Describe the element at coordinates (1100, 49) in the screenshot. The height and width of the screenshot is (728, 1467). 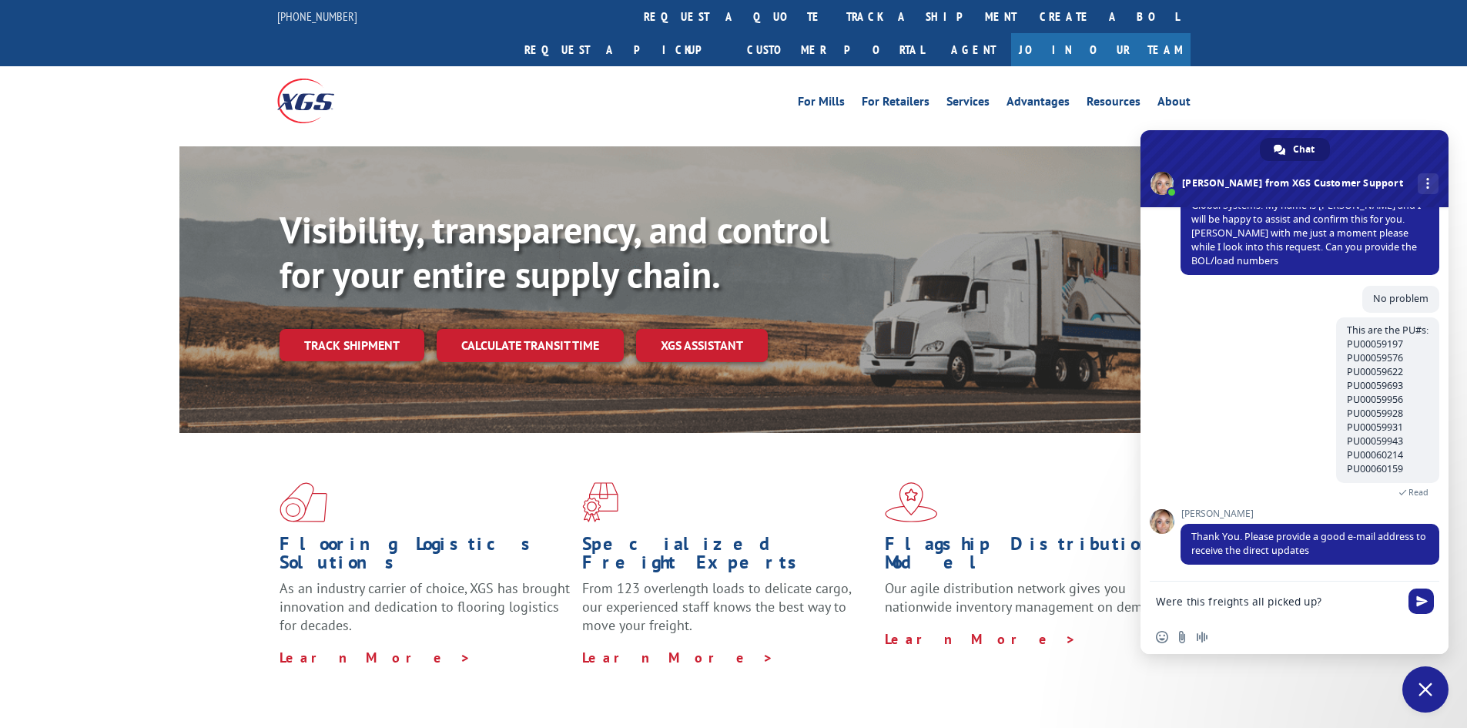
I see `a: Join Our Team` at that location.